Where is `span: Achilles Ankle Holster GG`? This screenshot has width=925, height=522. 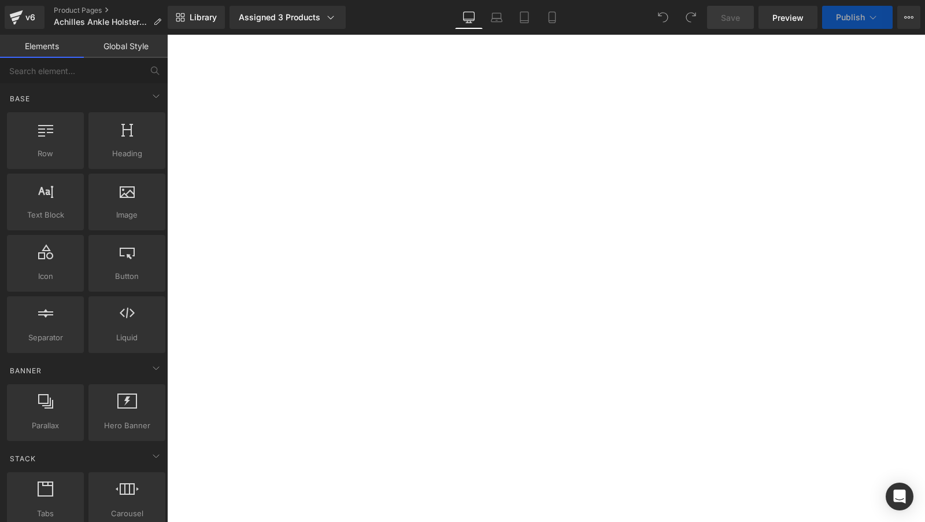
span: Achilles Ankle Holster GG is located at coordinates (101, 22).